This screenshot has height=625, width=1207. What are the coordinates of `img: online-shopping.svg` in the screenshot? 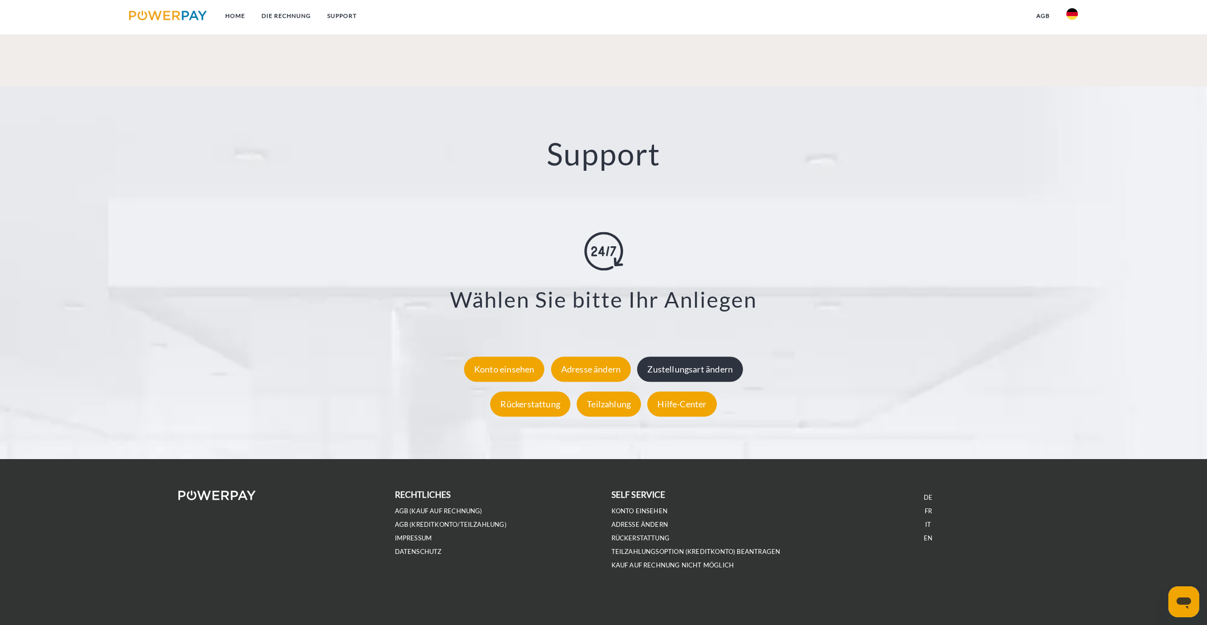 It's located at (604, 251).